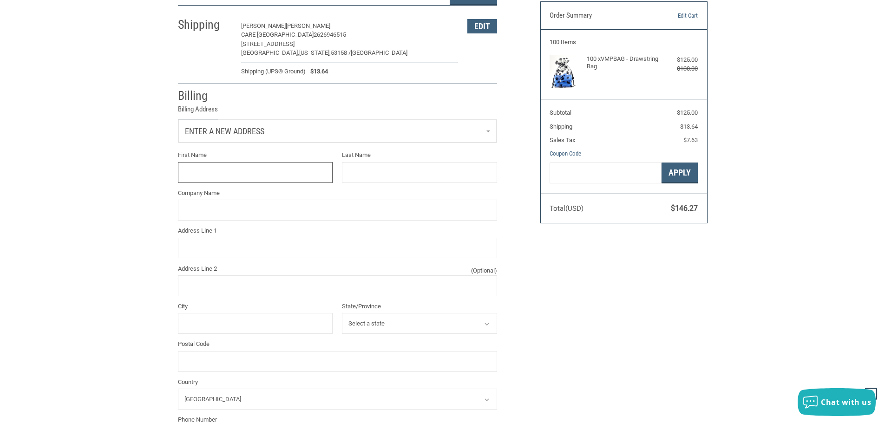 This screenshot has height=423, width=885. I want to click on span: Subtotal, so click(560, 112).